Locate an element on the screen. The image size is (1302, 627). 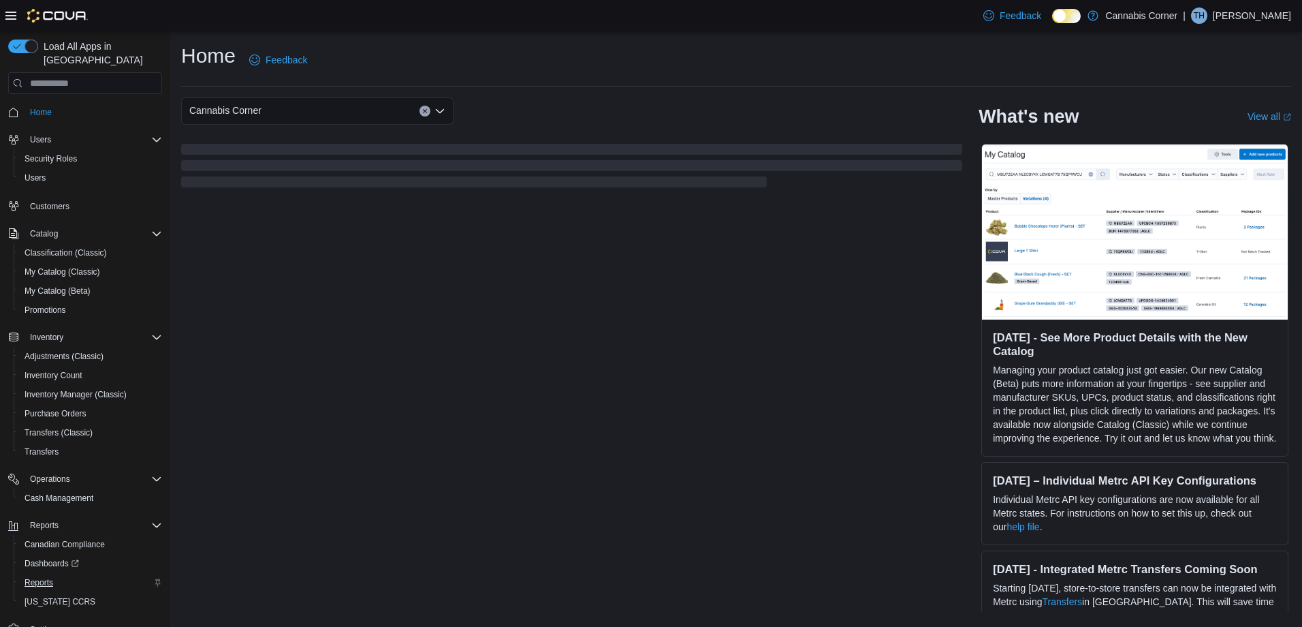
span: Loading is located at coordinates (571, 168).